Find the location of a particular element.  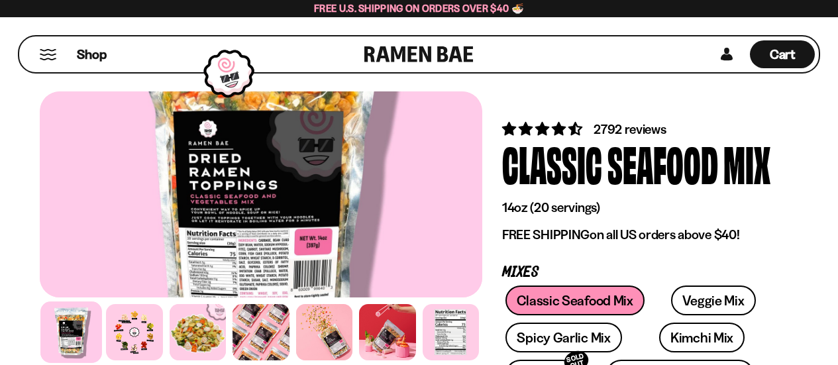

a: Spicy Garlic Mix is located at coordinates (563, 337).